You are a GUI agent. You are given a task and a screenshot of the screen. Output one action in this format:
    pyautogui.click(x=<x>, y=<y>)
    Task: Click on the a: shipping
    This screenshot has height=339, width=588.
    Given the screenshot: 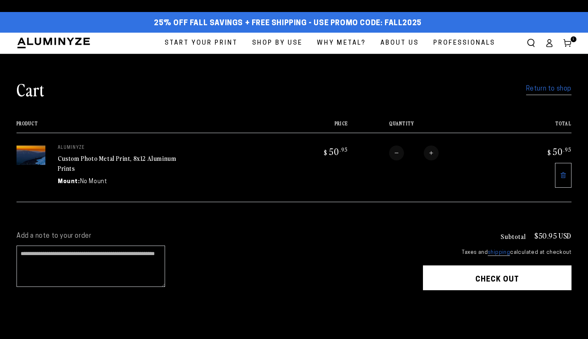 What is the action you would take?
    pyautogui.click(x=499, y=252)
    